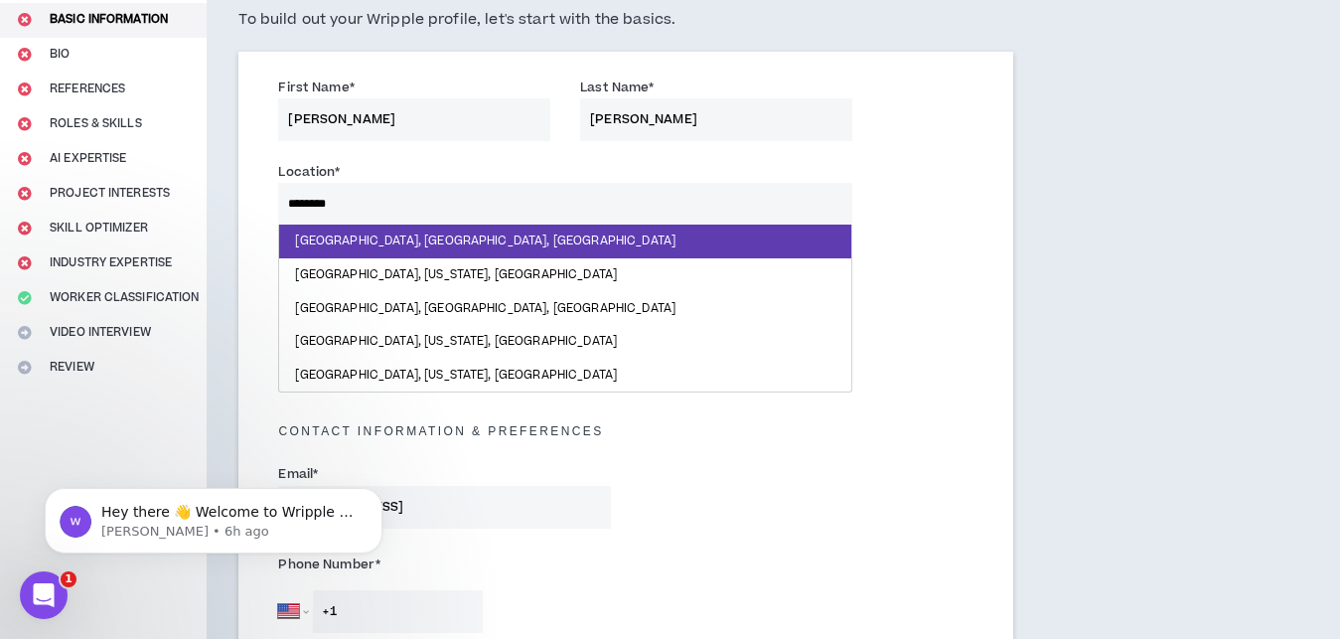  What do you see at coordinates (444, 564) in the screenshot?
I see `label: Phone Number` at bounding box center [444, 564].